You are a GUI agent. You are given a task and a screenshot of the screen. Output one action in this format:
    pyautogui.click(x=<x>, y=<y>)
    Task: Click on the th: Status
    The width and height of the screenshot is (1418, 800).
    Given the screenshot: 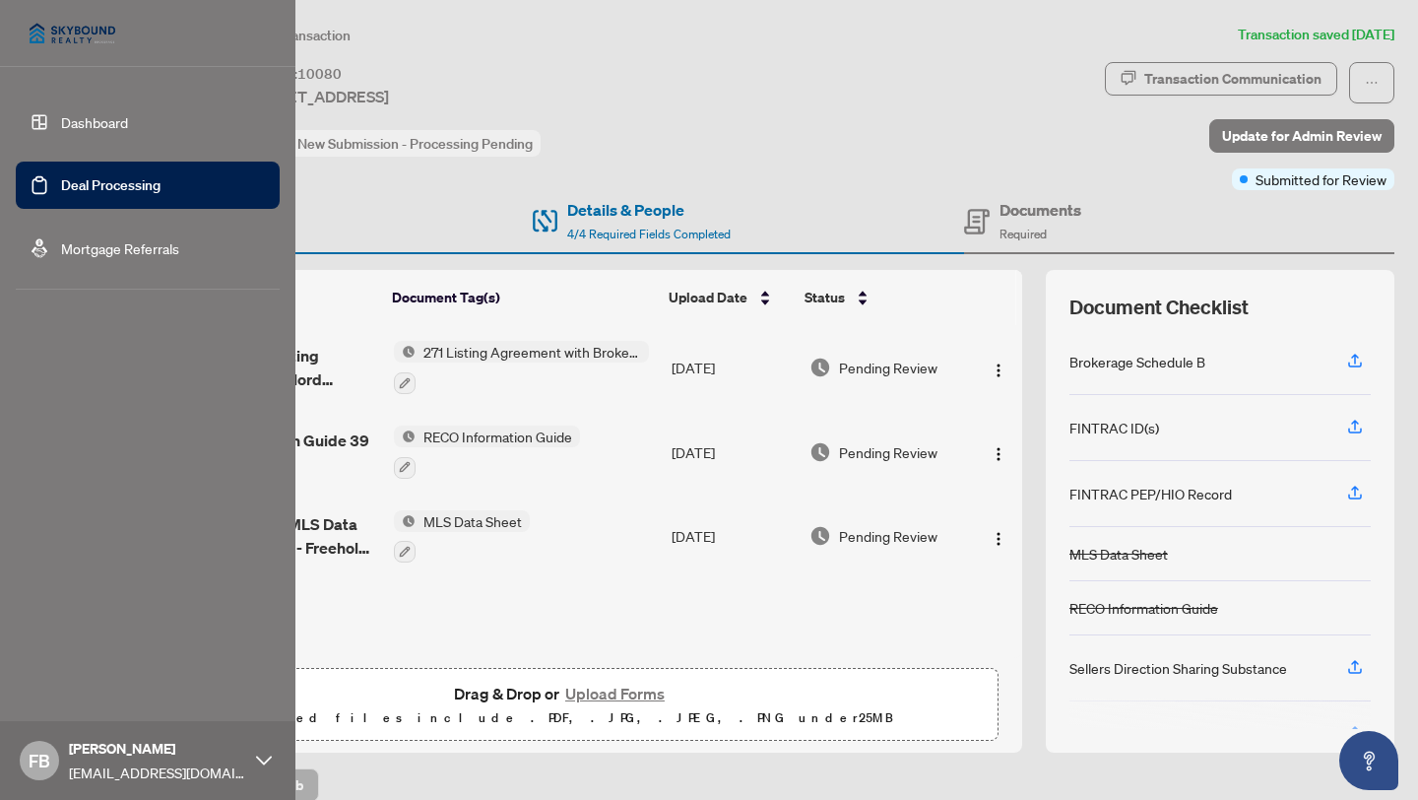 What is the action you would take?
    pyautogui.click(x=882, y=297)
    